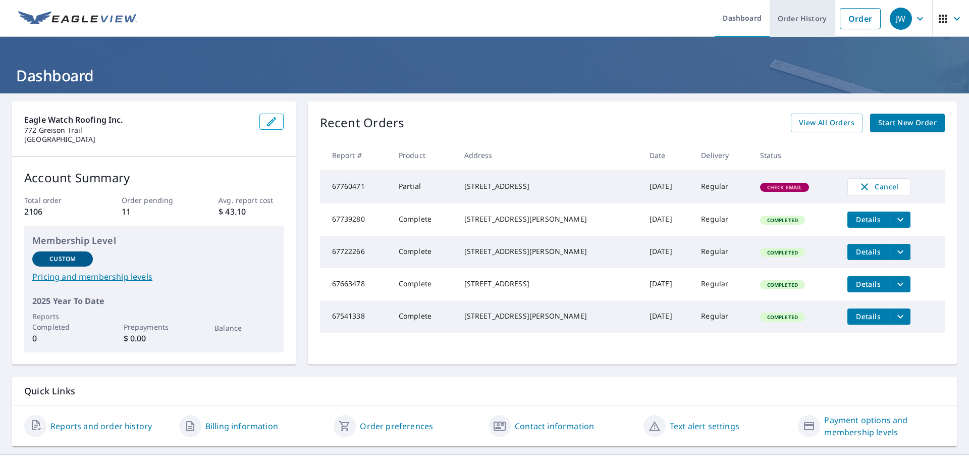 This screenshot has height=460, width=969. What do you see at coordinates (355, 252) in the screenshot?
I see `td: 67722266` at bounding box center [355, 252].